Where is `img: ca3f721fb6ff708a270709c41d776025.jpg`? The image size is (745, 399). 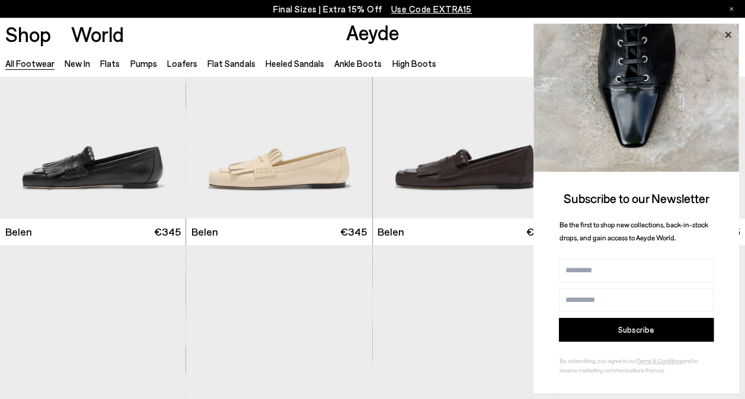 img: ca3f721fb6ff708a270709c41d776025.jpg is located at coordinates (636, 98).